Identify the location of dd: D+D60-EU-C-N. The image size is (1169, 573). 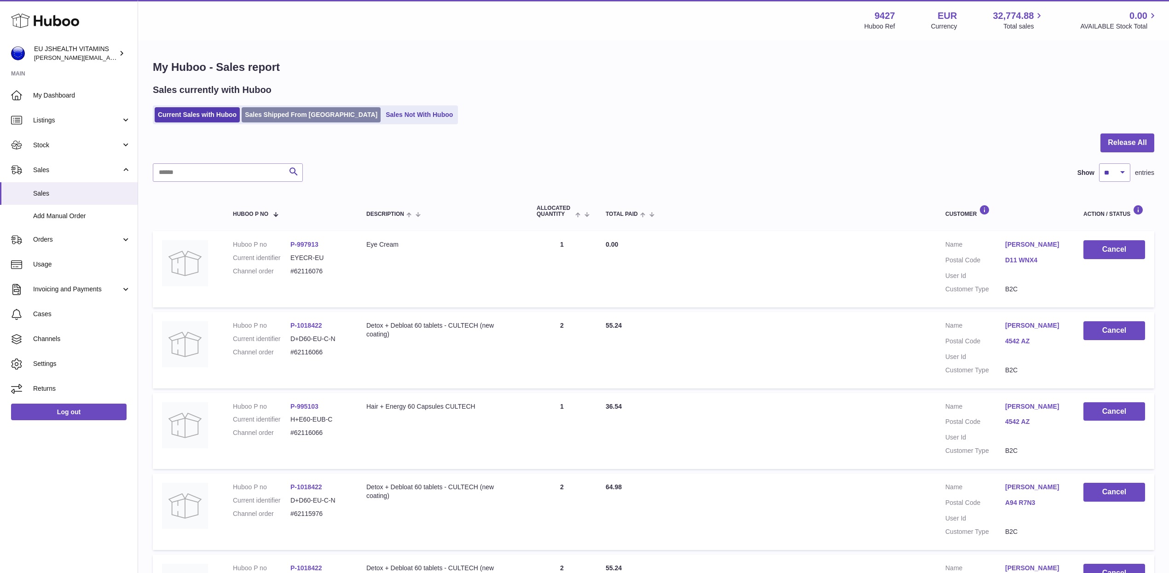
(319, 500).